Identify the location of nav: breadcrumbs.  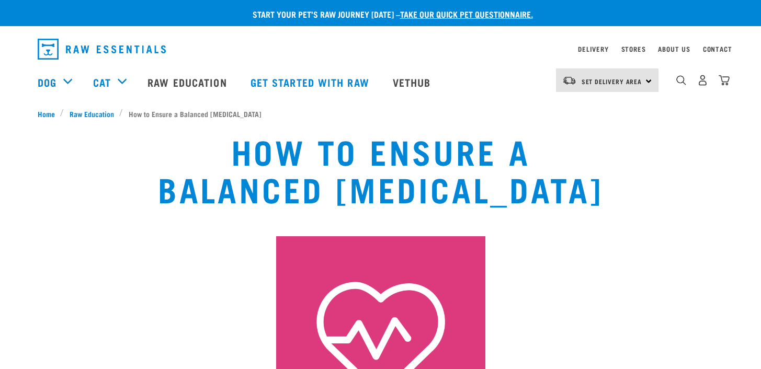
(381, 113).